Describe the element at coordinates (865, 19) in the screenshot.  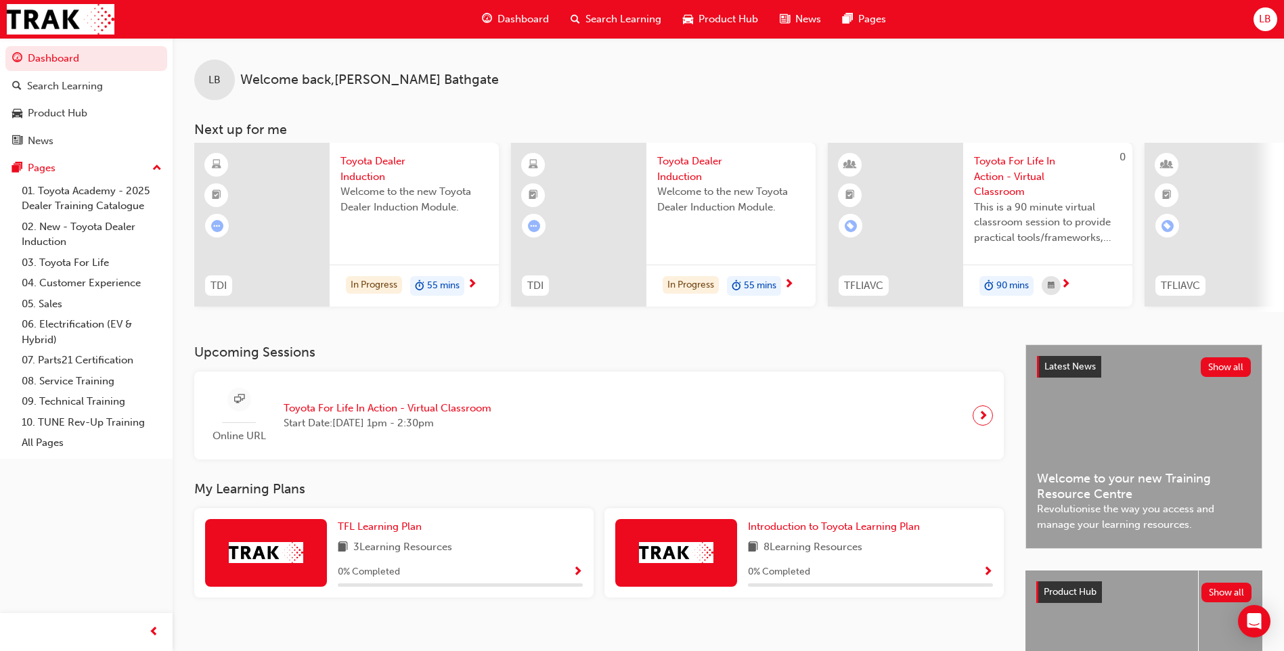
I see `a: pages-iconPages` at that location.